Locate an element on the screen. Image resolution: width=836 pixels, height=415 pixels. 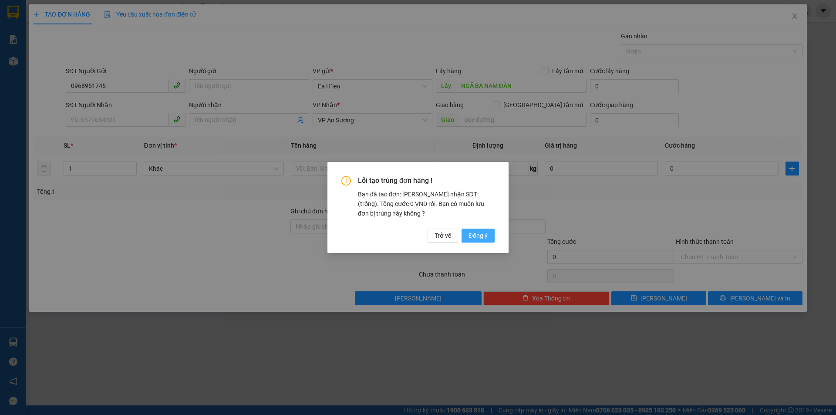
span: Lỗi tạo trùng đơn hàng ! is located at coordinates (426, 181).